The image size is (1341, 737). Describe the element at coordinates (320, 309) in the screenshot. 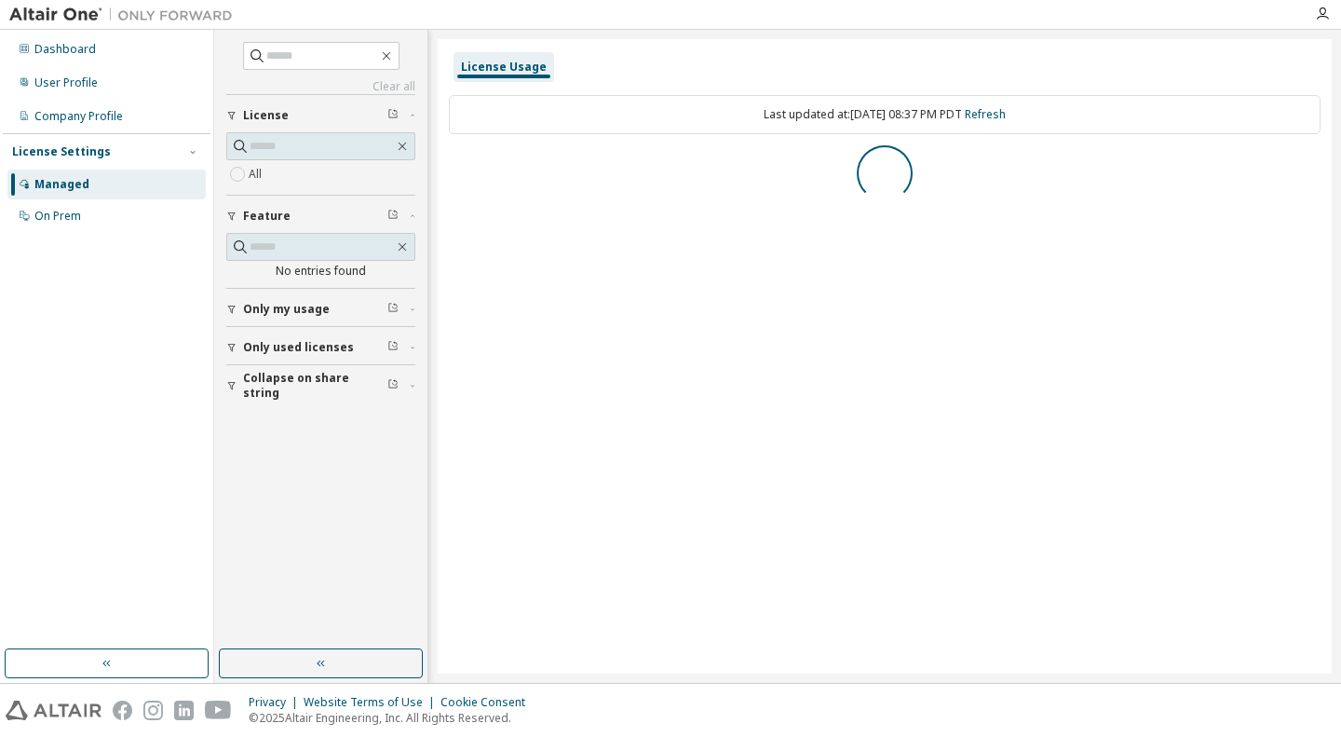

I see `button: Only my usage` at that location.